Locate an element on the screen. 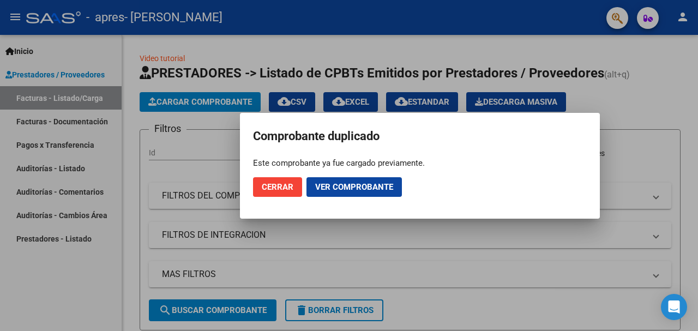 The image size is (698, 331). span: Ver comprobante is located at coordinates (354, 187).